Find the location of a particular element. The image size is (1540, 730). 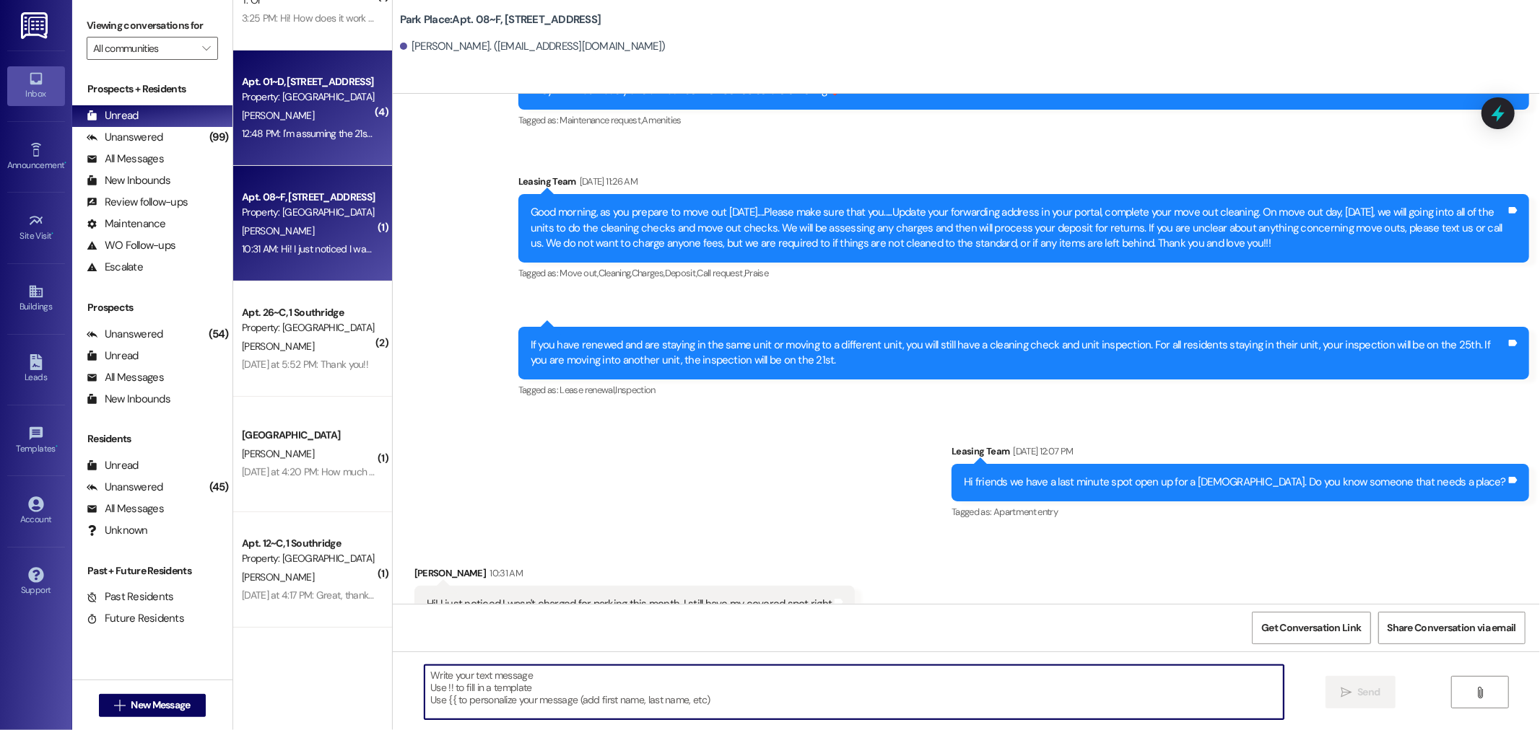

span: Apartment entry is located at coordinates (1025, 512).